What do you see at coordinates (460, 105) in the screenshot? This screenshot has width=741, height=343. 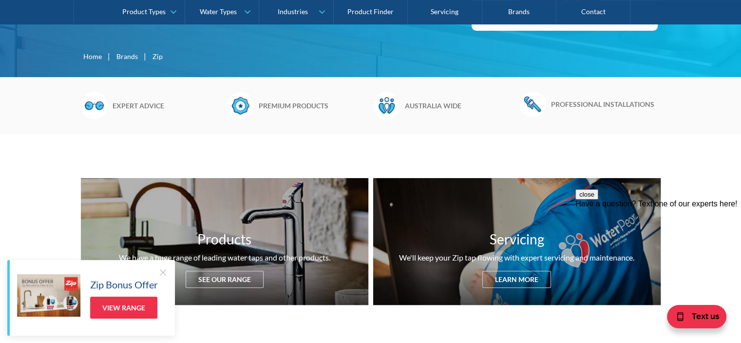 I see `h6: Australia wide` at bounding box center [460, 105].